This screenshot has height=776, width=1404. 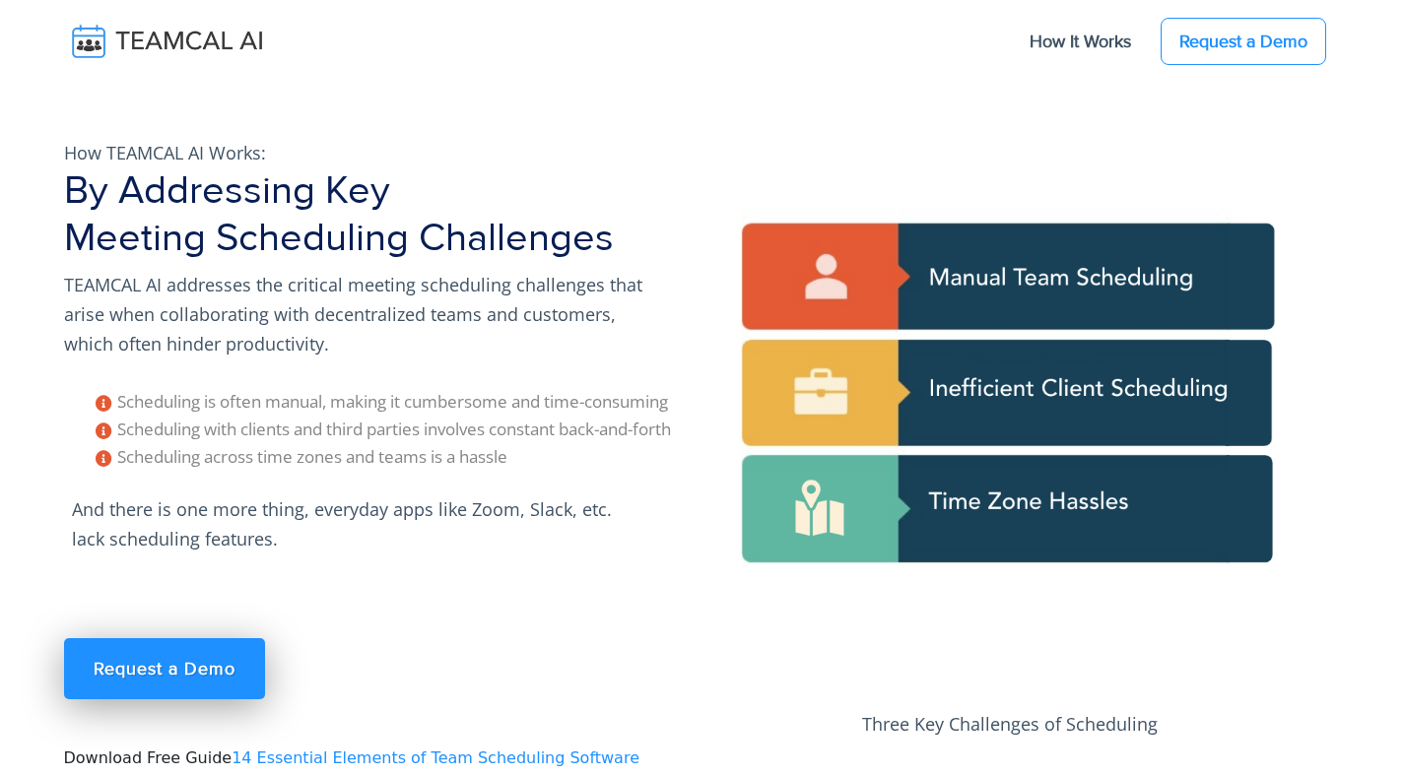 I want to click on p: TEAMCAL AI addresses the critical meeting scheduling challenges that arise when collaborating wit..., so click(x=360, y=314).